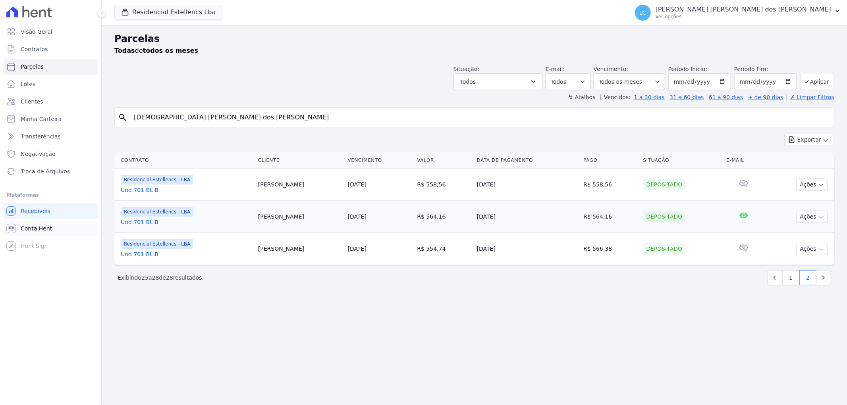 The width and height of the screenshot is (847, 405). What do you see at coordinates (479, 117) in the screenshot?
I see `input: Buscar por nome do lote ou do cliente` at bounding box center [479, 117].